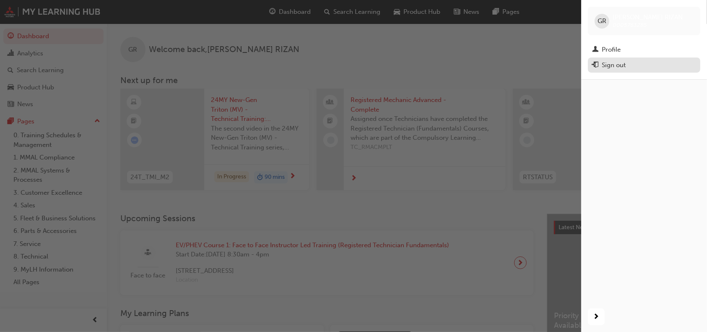 The height and width of the screenshot is (332, 707). What do you see at coordinates (602, 21) in the screenshot?
I see `span: GR` at bounding box center [602, 21].